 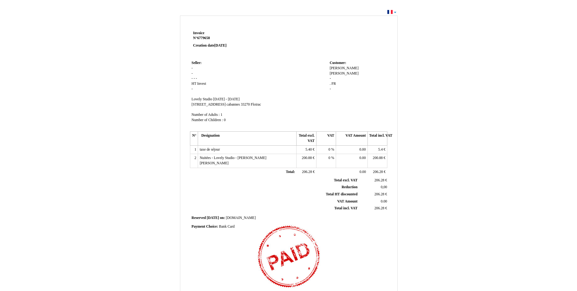 What do you see at coordinates (222, 218) in the screenshot?
I see `span: on:` at bounding box center [222, 218].